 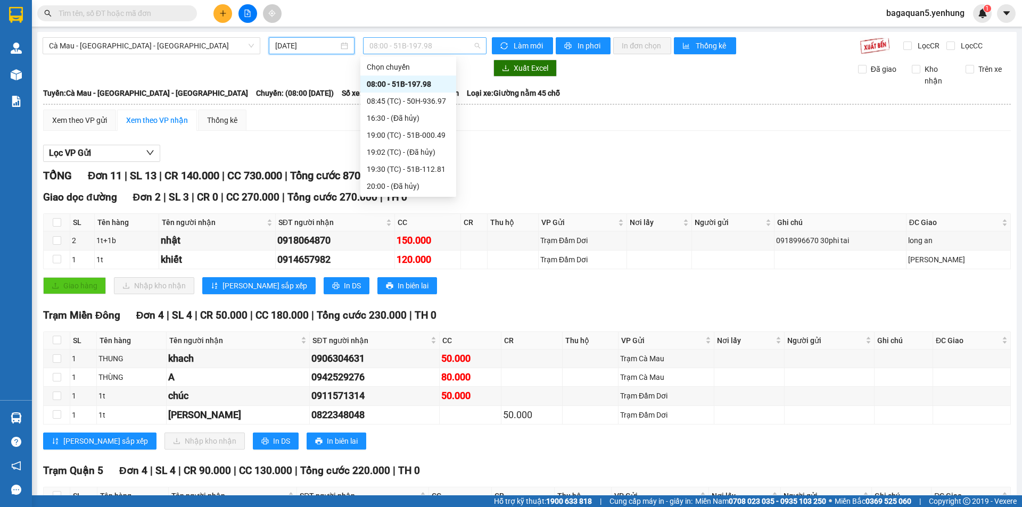 I want to click on div: A, so click(x=238, y=377).